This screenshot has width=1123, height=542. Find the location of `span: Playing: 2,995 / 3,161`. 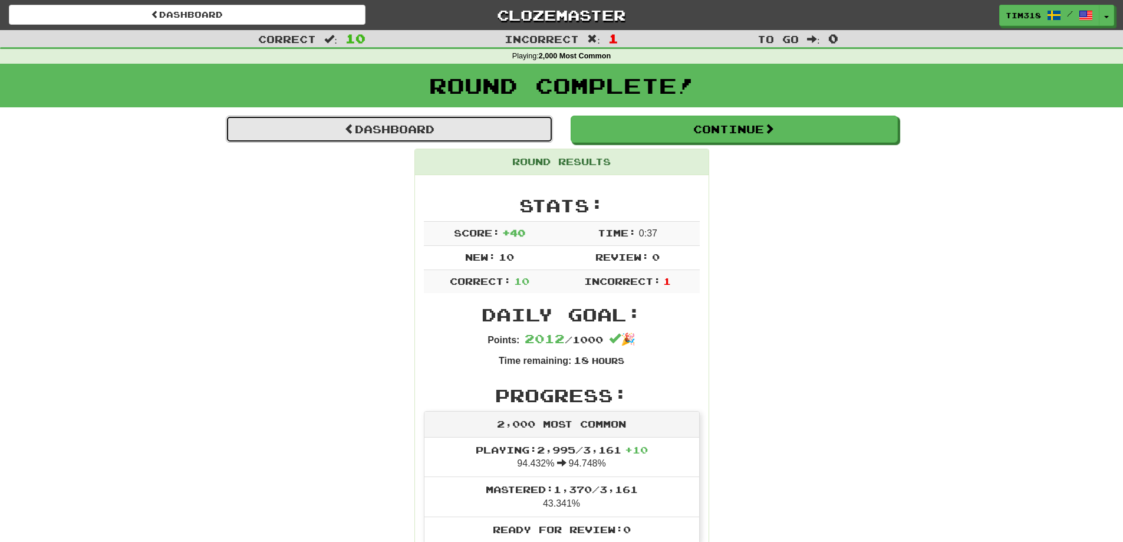

span: Playing: 2,995 / 3,161 is located at coordinates (562, 449).